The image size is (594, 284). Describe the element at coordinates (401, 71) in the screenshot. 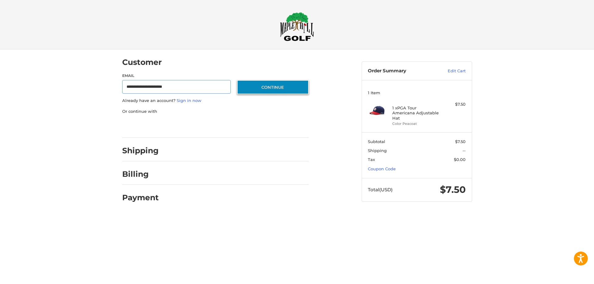

I see `h3: Order Summary` at that location.